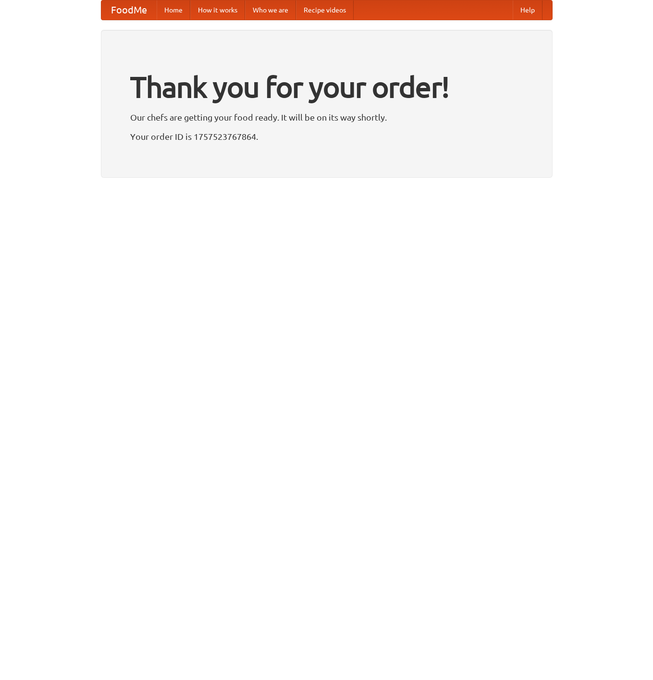 This screenshot has height=680, width=653. What do you see at coordinates (527, 10) in the screenshot?
I see `a: Help` at bounding box center [527, 10].